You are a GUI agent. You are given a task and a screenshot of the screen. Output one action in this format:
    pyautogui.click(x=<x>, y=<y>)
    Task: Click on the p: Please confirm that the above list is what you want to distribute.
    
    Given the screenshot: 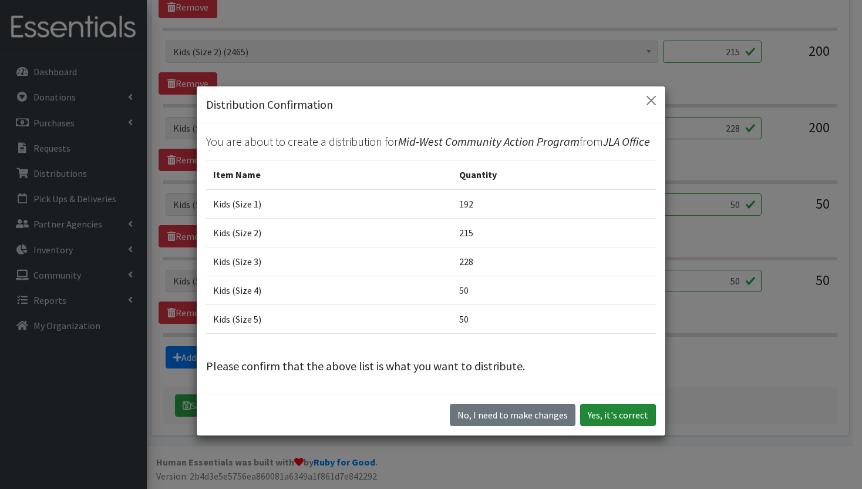 What is the action you would take?
    pyautogui.click(x=431, y=366)
    